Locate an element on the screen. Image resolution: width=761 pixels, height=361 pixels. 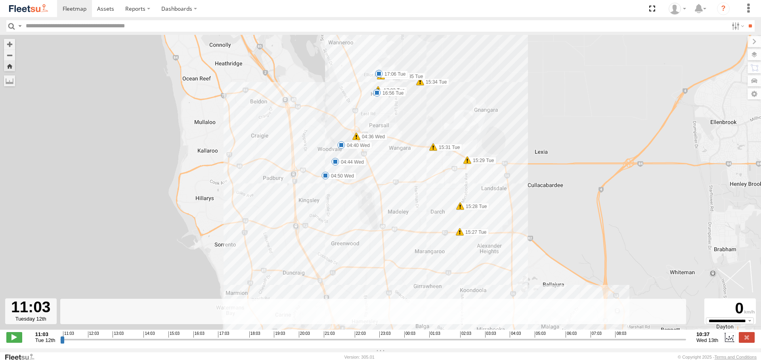
span: 05:03 is located at coordinates (540, 334).